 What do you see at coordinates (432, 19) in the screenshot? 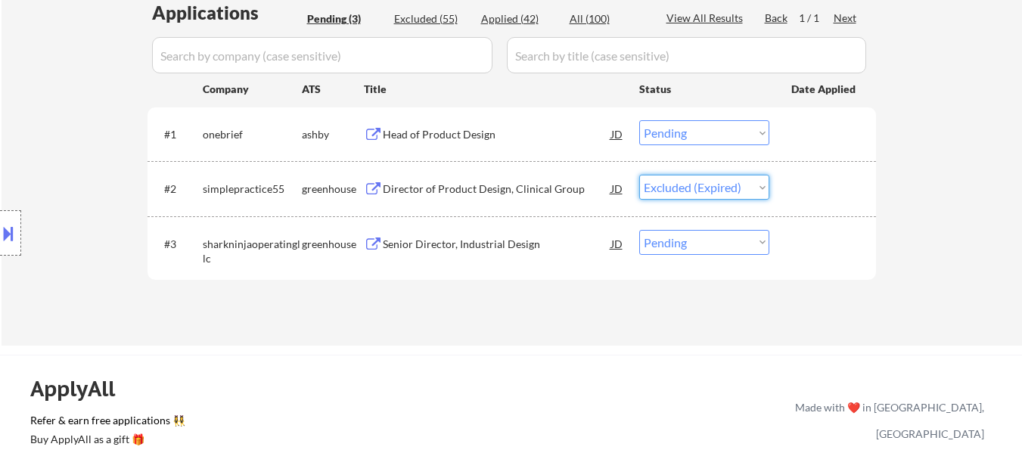
I see `div: Excluded (55)` at bounding box center [432, 19].